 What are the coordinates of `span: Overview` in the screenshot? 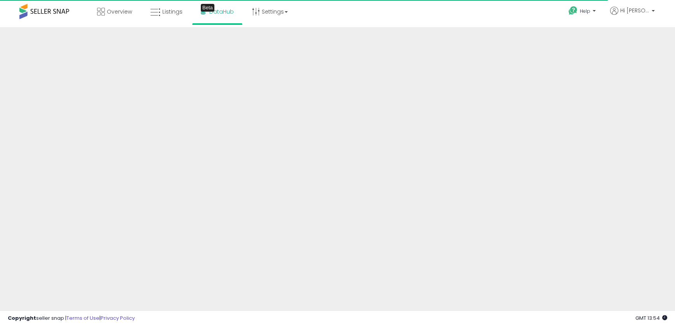 It's located at (119, 12).